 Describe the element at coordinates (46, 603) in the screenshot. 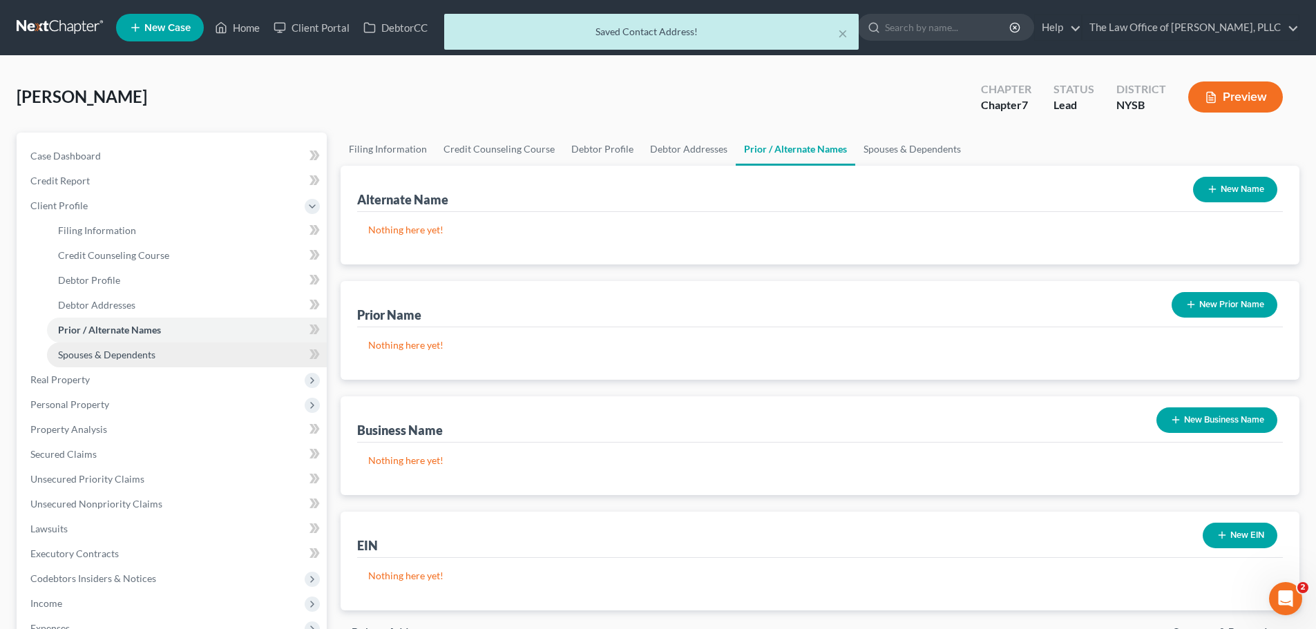

I see `span: Income` at that location.